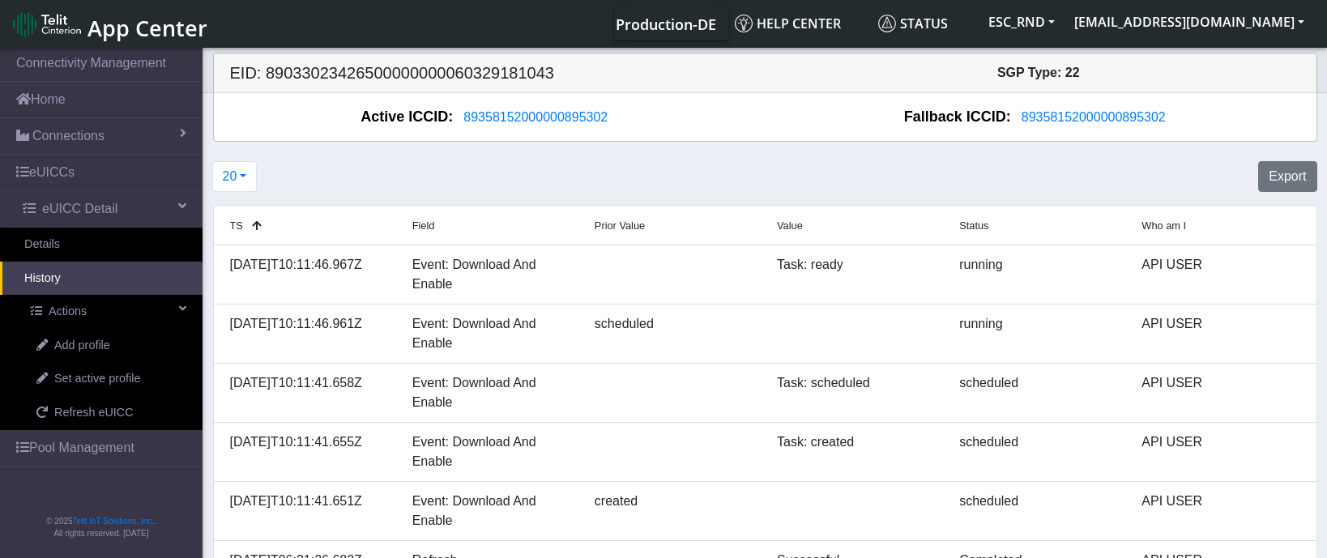  I want to click on span: TS, so click(237, 225).